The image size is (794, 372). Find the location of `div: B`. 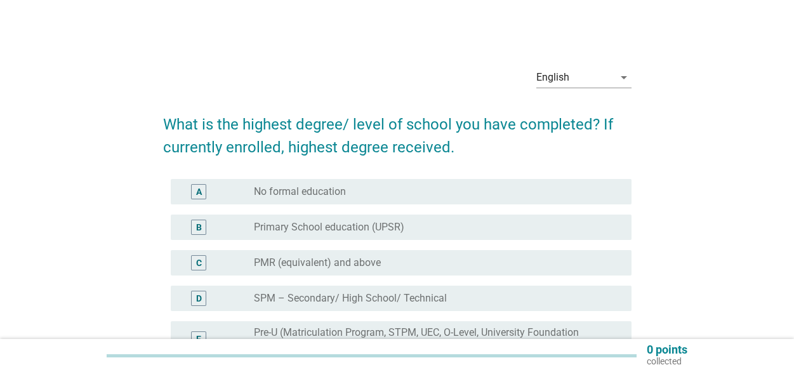

div: B is located at coordinates (199, 227).